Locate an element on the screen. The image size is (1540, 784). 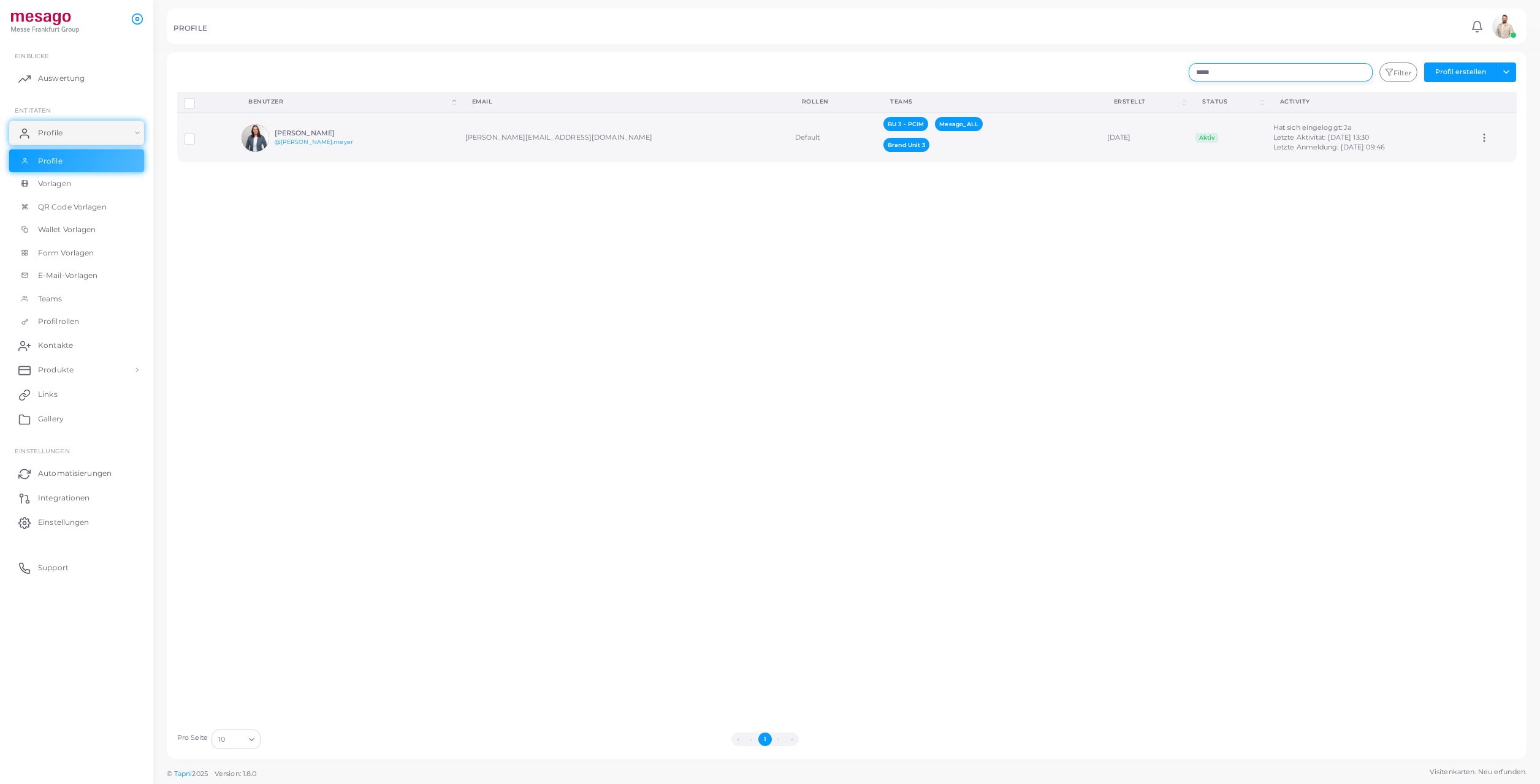
a: Einstellungen is located at coordinates (77, 523).